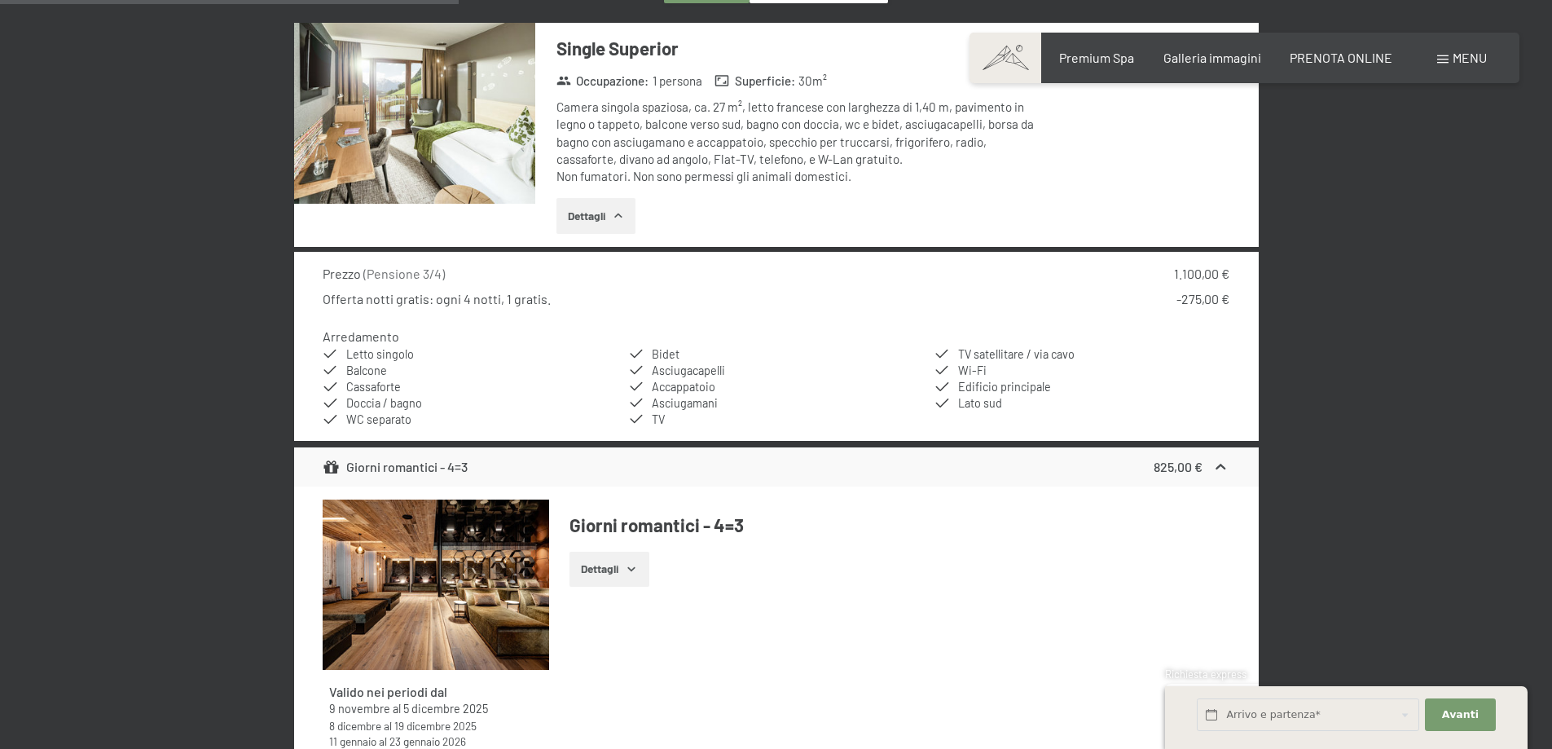 The image size is (1552, 749). I want to click on strong: Superficie :, so click(754, 81).